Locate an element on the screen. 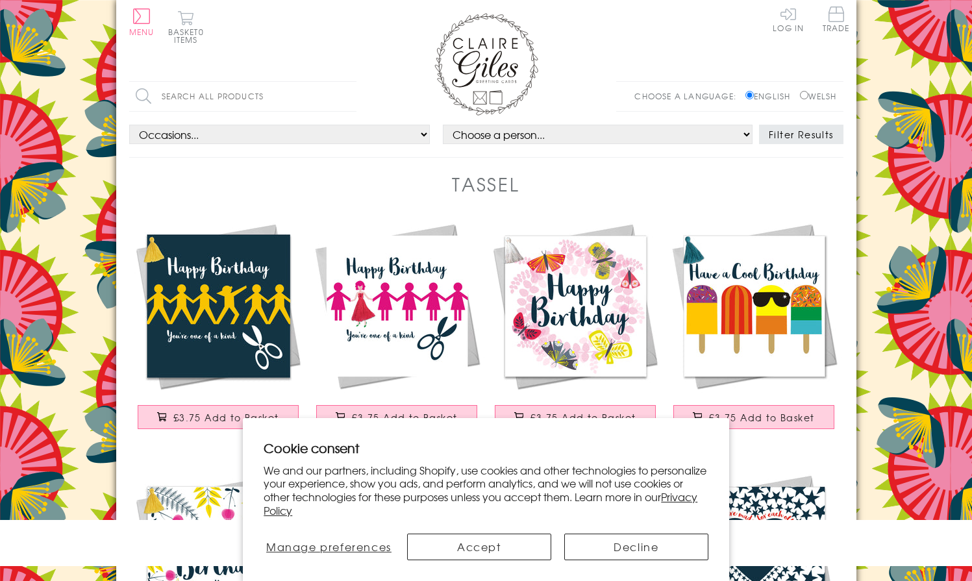 This screenshot has width=972, height=581. img: Birthday Card, Butterfly Wreath, Embellished with a colourful tassel is located at coordinates (575, 306).